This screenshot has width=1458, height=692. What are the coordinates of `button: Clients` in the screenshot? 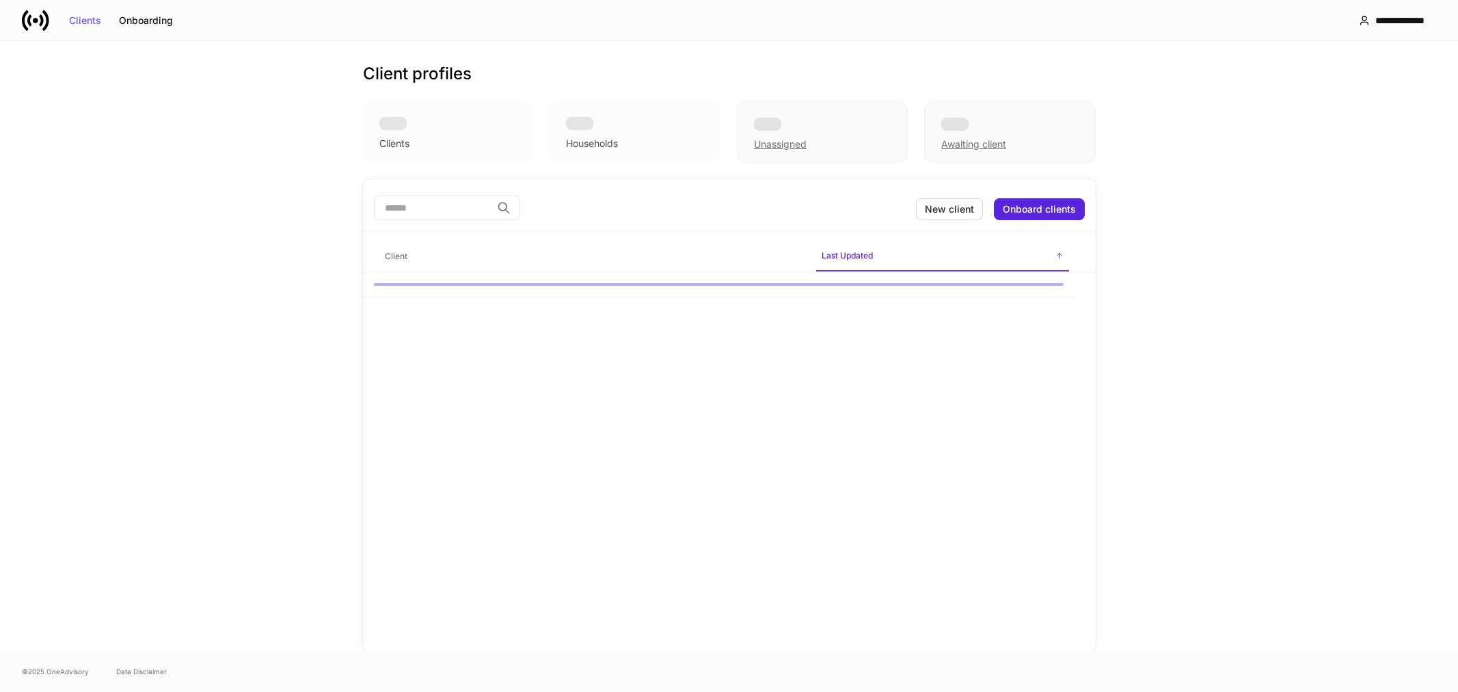 It's located at (85, 21).